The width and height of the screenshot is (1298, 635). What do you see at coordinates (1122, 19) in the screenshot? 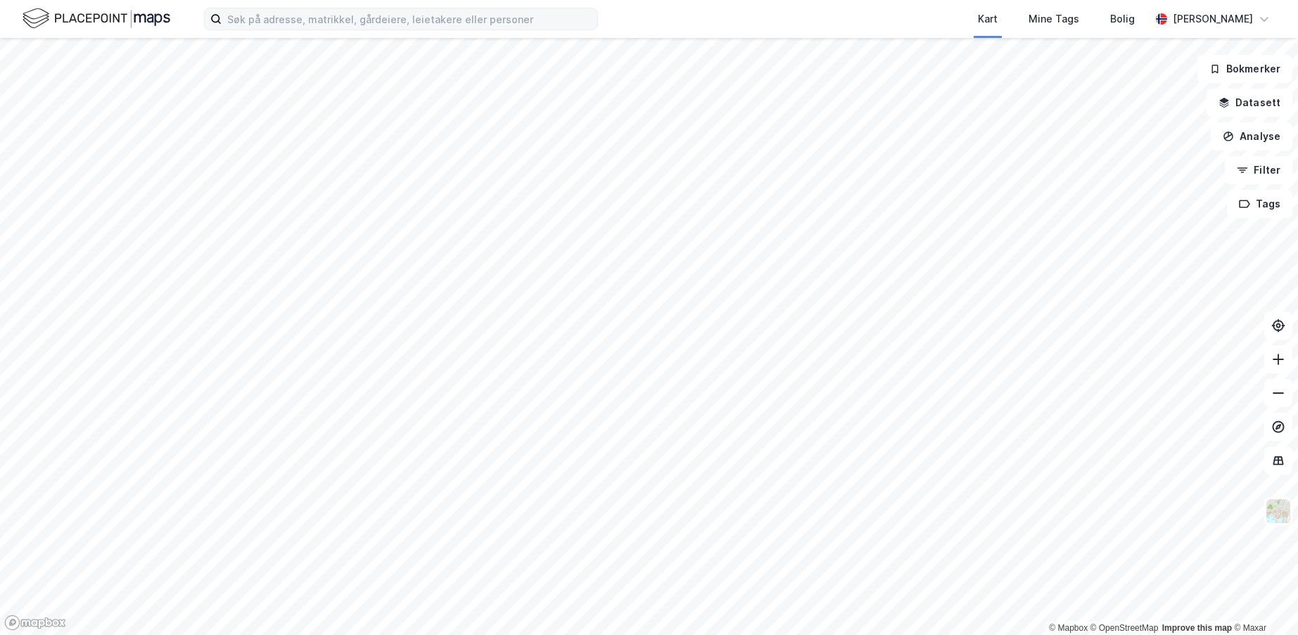
I see `div: Bolig` at bounding box center [1122, 19].